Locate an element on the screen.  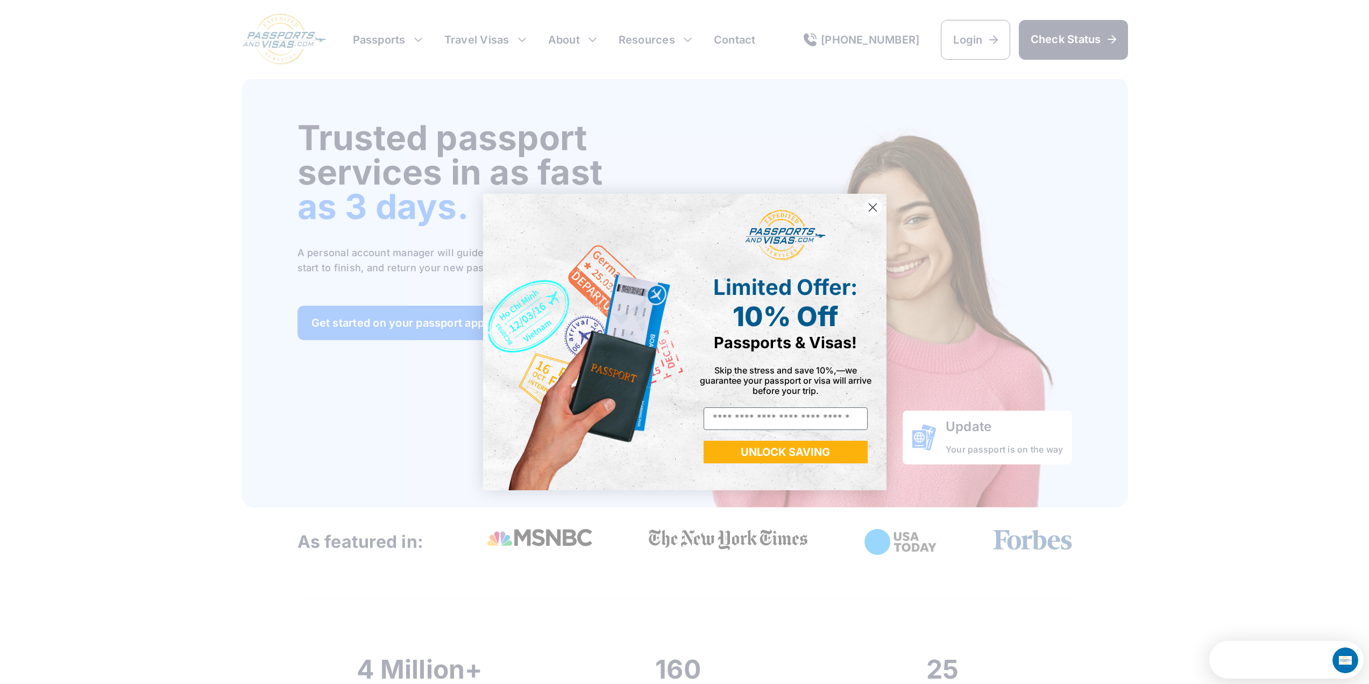
img: de9cda0d-0715-46ca-9a25-073762a91ba7.png is located at coordinates (584, 342).